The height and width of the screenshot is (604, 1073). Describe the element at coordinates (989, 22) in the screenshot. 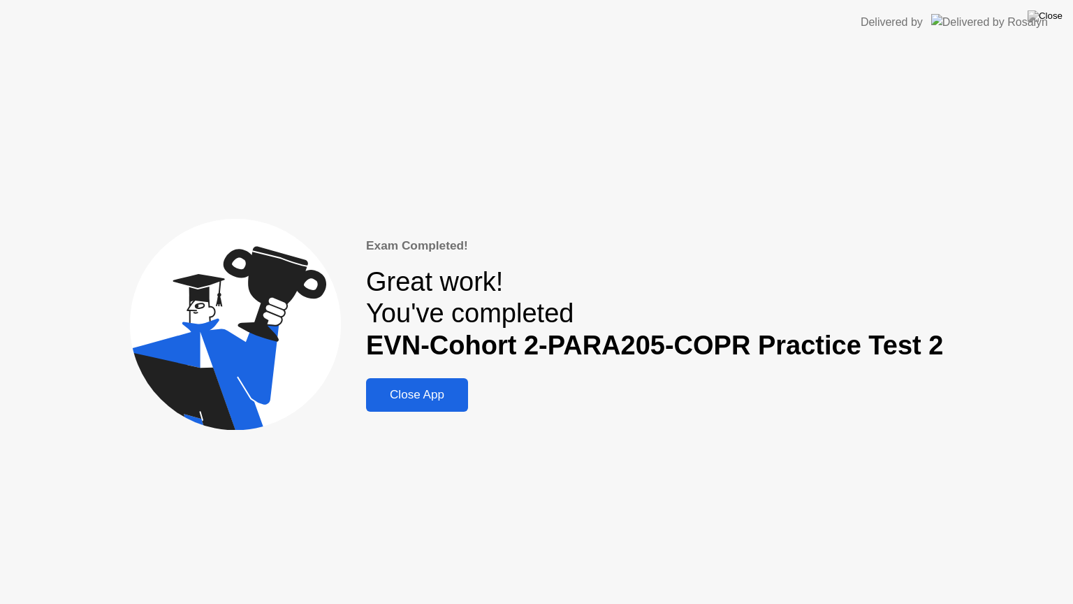

I see `img: Delivered by Rosalyn` at that location.